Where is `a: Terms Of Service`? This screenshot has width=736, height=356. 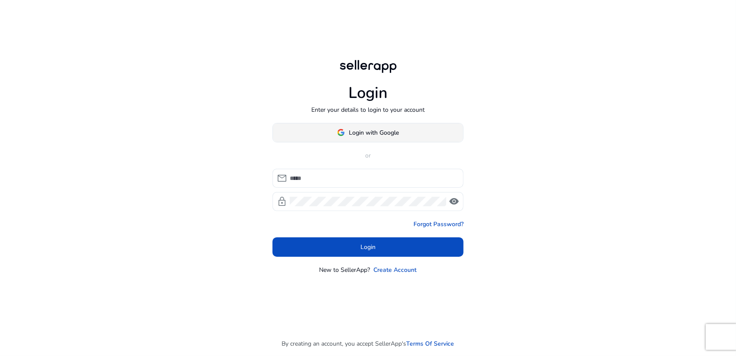 a: Terms Of Service is located at coordinates (430, 343).